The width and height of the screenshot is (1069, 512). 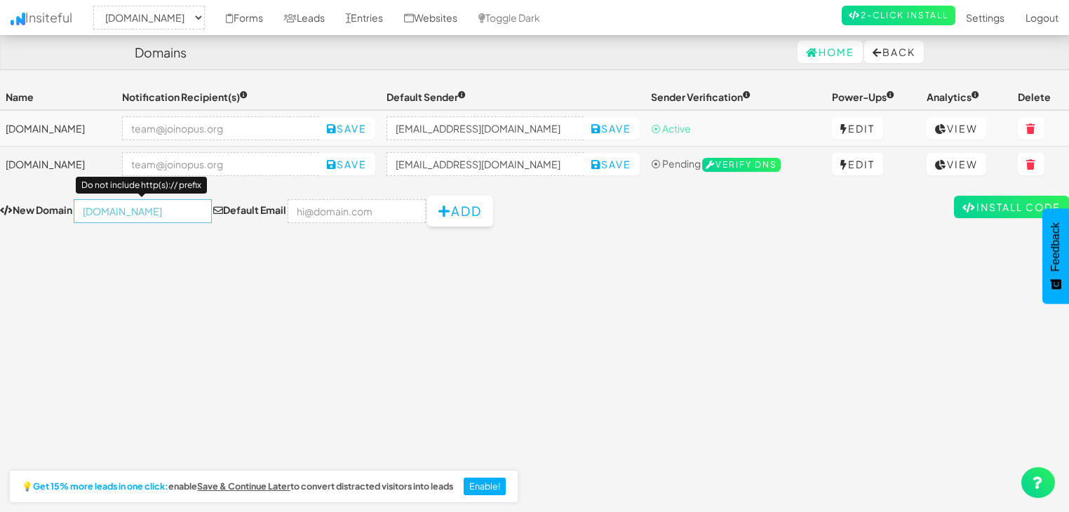 I want to click on u: Save & Continue Later, so click(x=244, y=486).